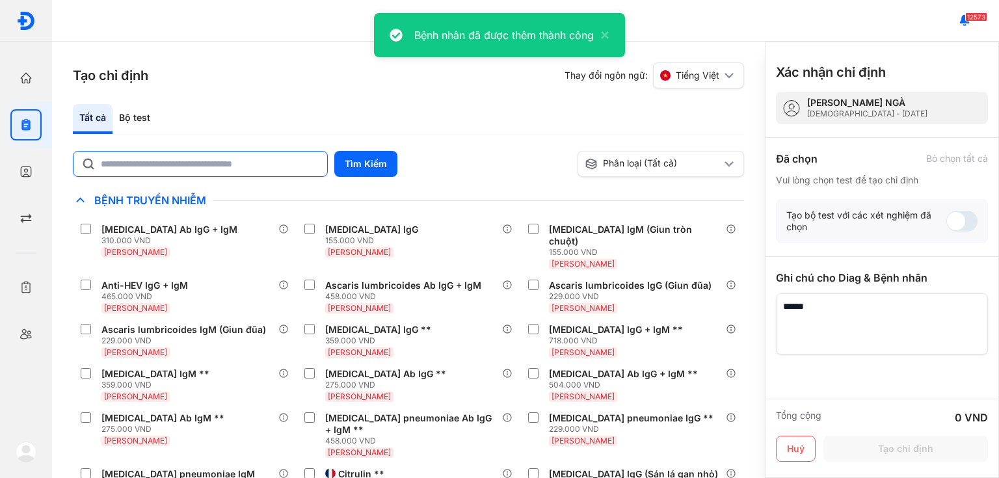  I want to click on div: Thay đổi ngôn ngữ:, so click(654, 75).